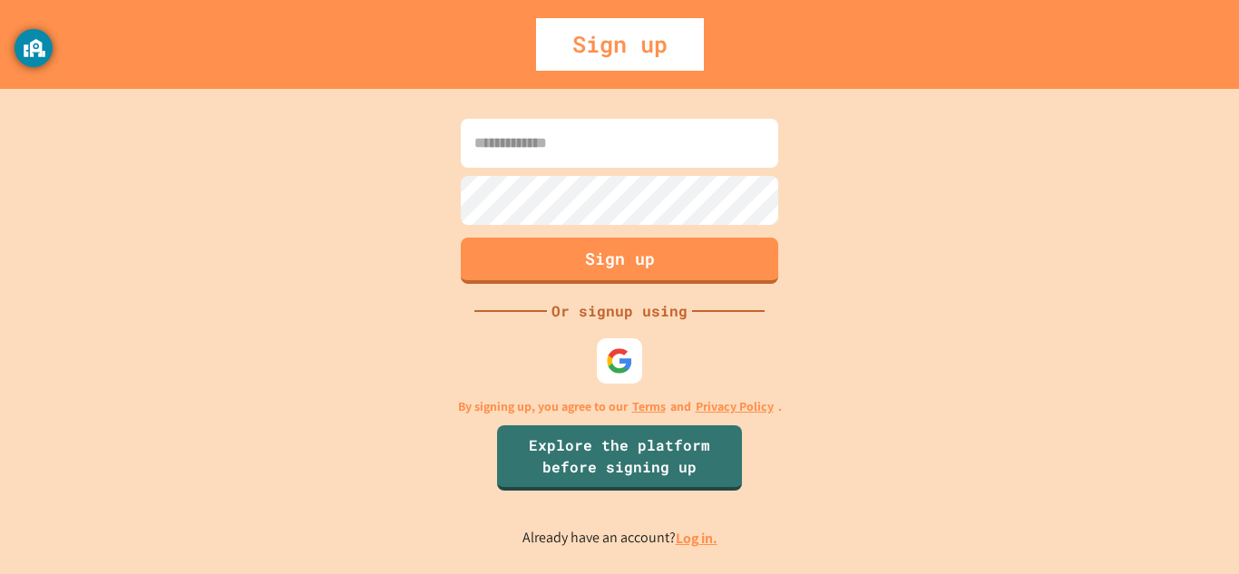 Image resolution: width=1239 pixels, height=574 pixels. Describe the element at coordinates (620, 458) in the screenshot. I see `a: Explore the platform before signing up` at that location.